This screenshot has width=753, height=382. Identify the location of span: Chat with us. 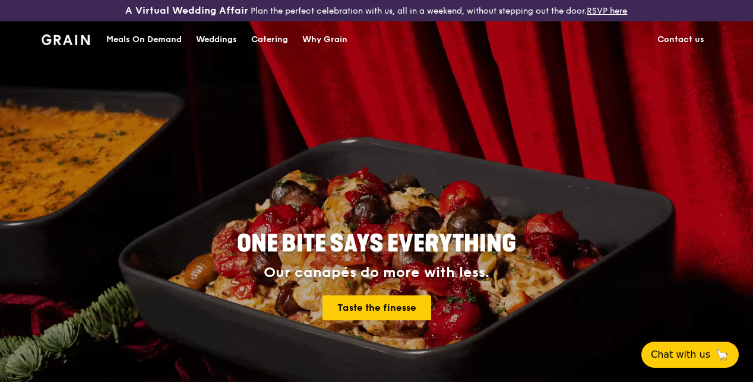
(680, 355).